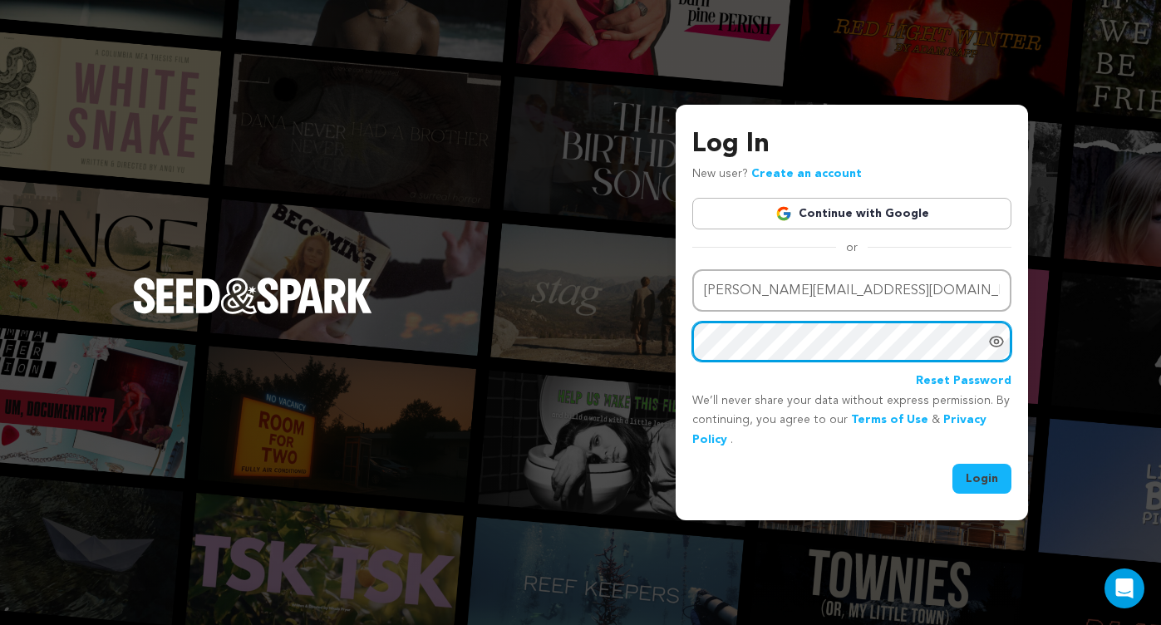 Image resolution: width=1161 pixels, height=625 pixels. What do you see at coordinates (996, 341) in the screenshot?
I see `a: Show password as plain text. Warning: this will display your password on the screen.` at bounding box center [996, 341].